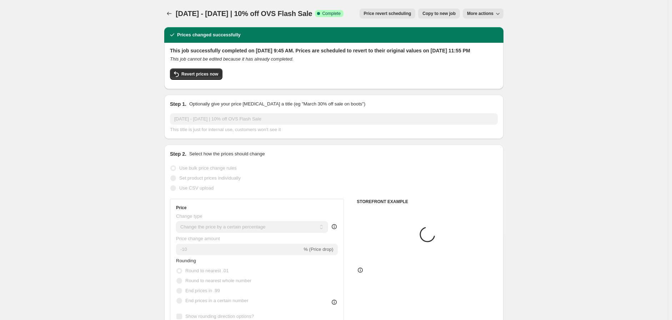  I want to click on input: 30% off holiday sale, so click(334, 119).